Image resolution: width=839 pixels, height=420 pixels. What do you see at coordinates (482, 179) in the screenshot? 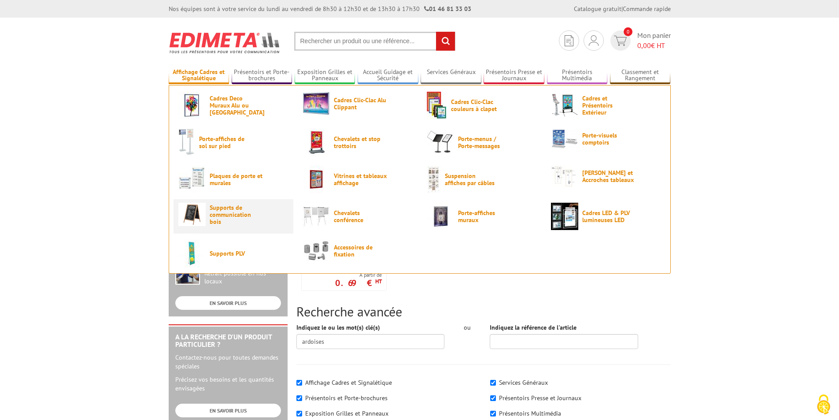
I see `a: Suspension affiches par câbles` at bounding box center [482, 179].